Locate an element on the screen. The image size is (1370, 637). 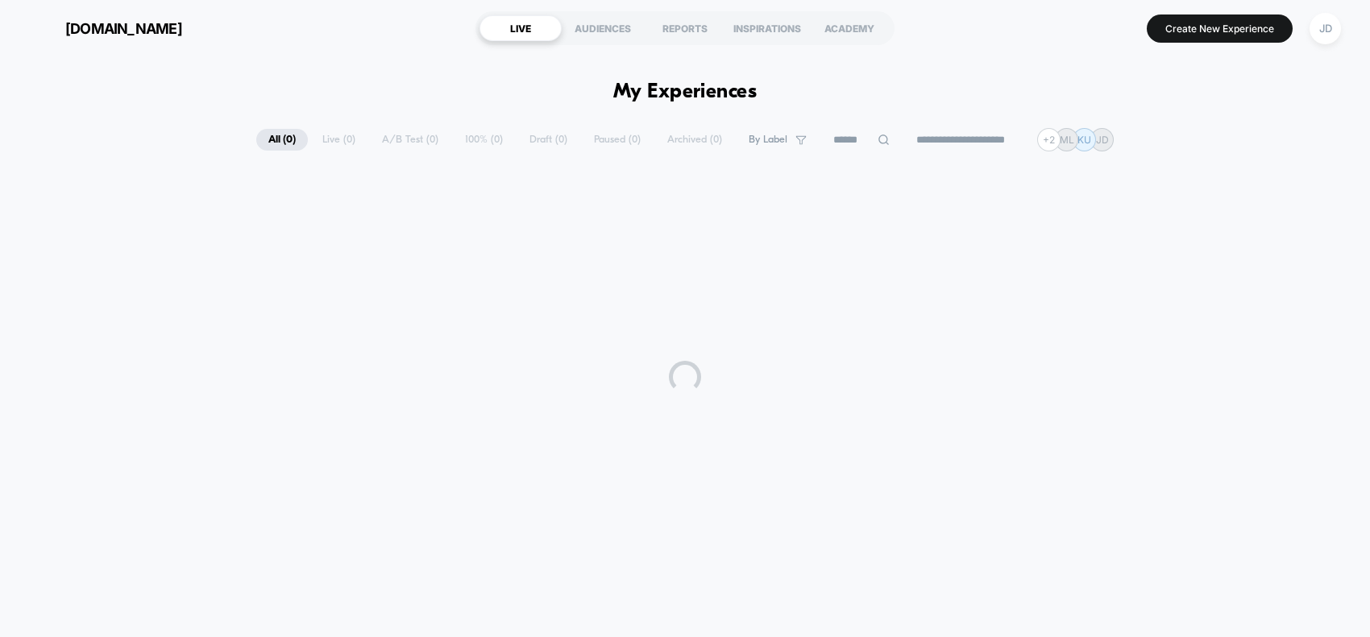
div: ACADEMY is located at coordinates (849, 28).